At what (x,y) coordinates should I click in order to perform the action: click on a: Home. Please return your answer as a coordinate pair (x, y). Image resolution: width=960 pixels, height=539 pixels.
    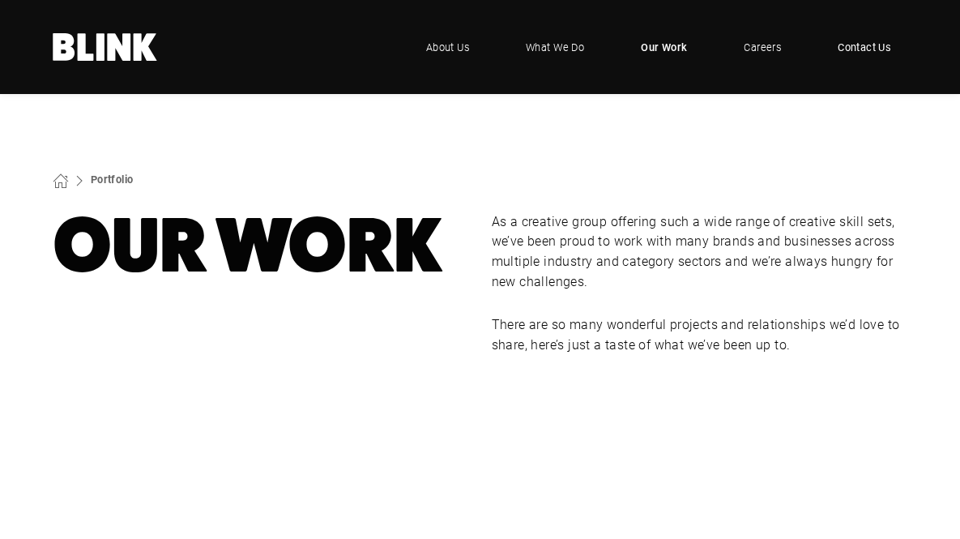
    Looking at the image, I should click on (105, 47).